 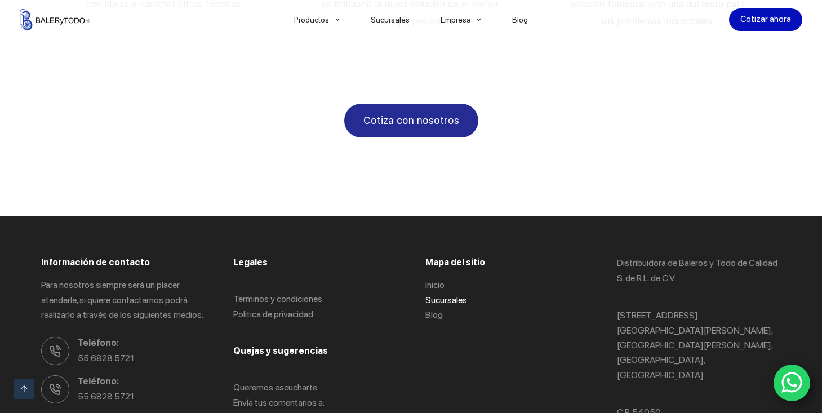 I want to click on a: Blog, so click(x=434, y=314).